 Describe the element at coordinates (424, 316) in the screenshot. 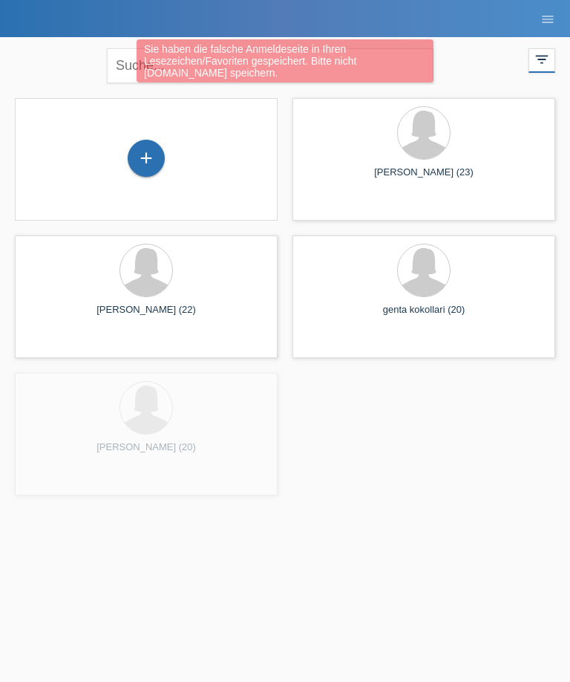

I see `div: genta kokollari (20)` at that location.